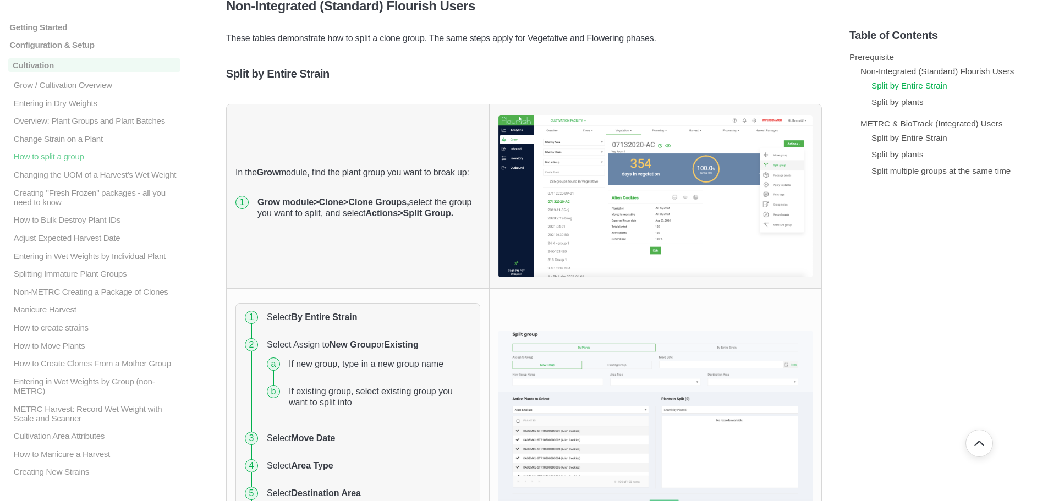 This screenshot has width=1048, height=501. I want to click on a: METRC Harvest: Record Wet Weight with Scale and Scanner, so click(94, 413).